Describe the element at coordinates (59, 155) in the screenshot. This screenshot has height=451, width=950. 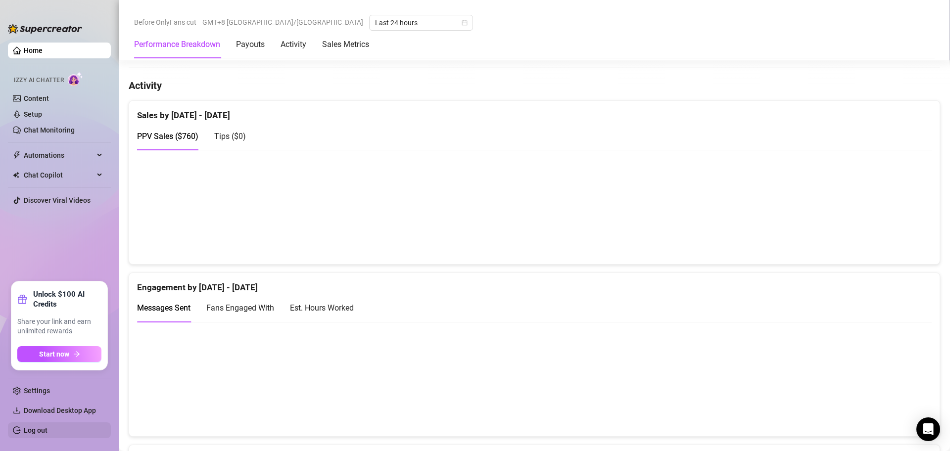
I see `span: Automations` at that location.